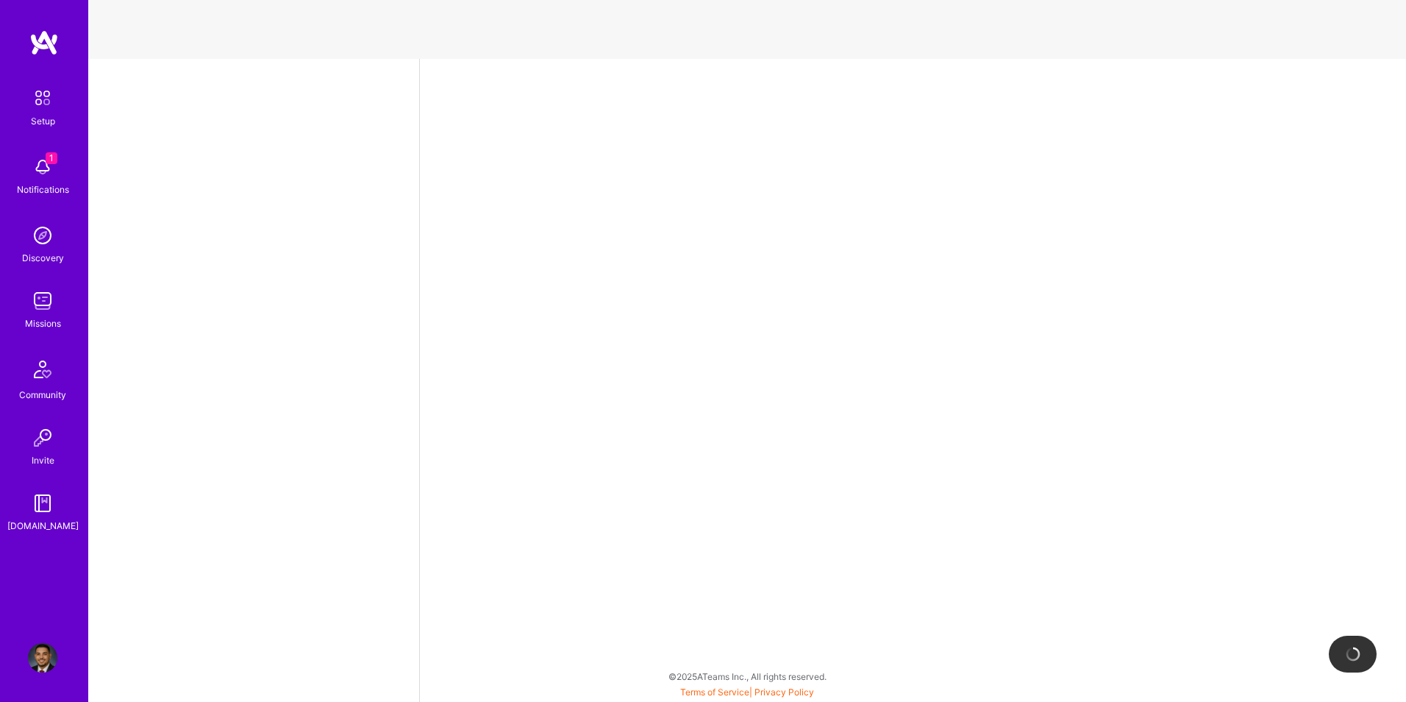  What do you see at coordinates (44, 43) in the screenshot?
I see `img: logo` at bounding box center [44, 43].